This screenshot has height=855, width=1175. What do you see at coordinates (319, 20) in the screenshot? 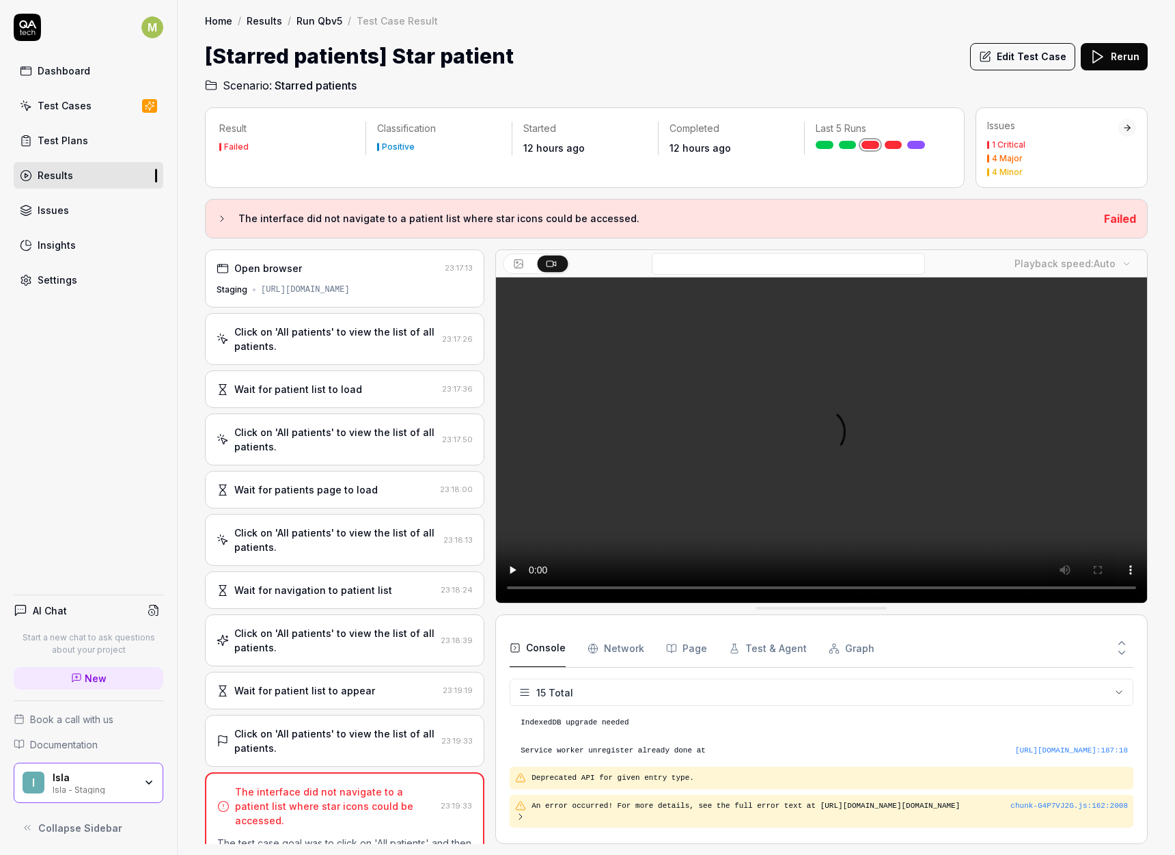
I see `a: Run Qbv5` at bounding box center [319, 20].